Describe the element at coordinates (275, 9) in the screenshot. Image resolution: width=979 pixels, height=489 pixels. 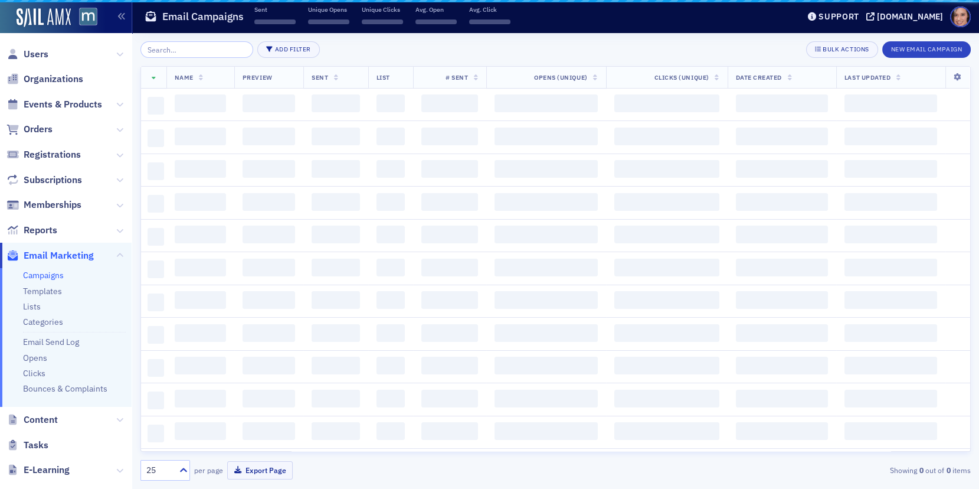
I see `p: Sent` at that location.